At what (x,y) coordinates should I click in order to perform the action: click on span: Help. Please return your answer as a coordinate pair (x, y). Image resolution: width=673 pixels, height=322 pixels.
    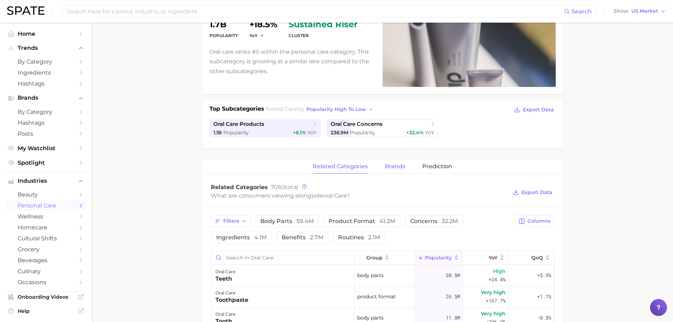
    Looking at the image, I should click on (46, 311).